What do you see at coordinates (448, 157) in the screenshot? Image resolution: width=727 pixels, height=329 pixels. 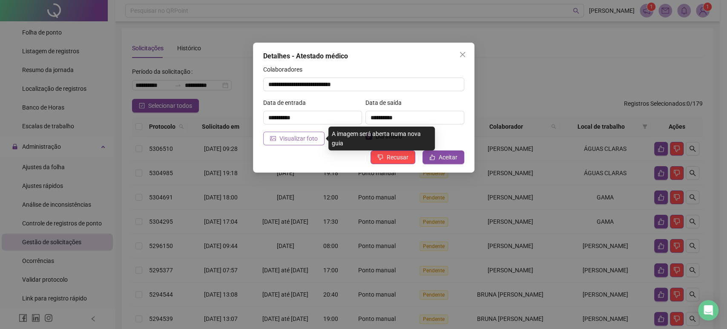 I see `span: Aceitar` at bounding box center [448, 157].